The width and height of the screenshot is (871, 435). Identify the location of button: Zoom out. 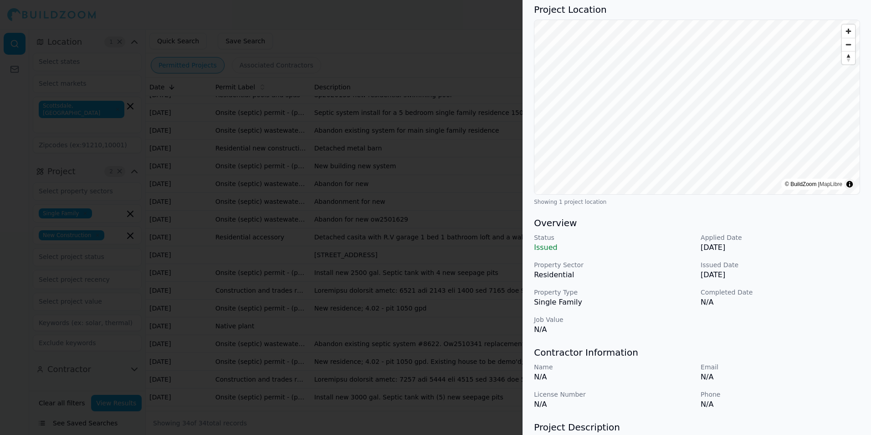
(849, 44).